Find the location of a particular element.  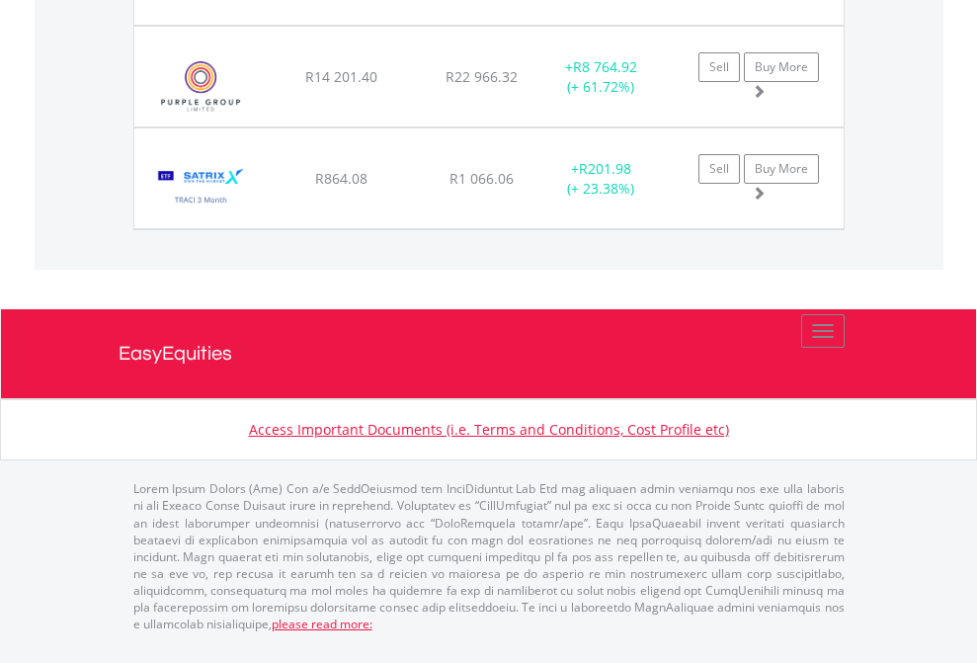

span: R864.08 is located at coordinates (341, 178).